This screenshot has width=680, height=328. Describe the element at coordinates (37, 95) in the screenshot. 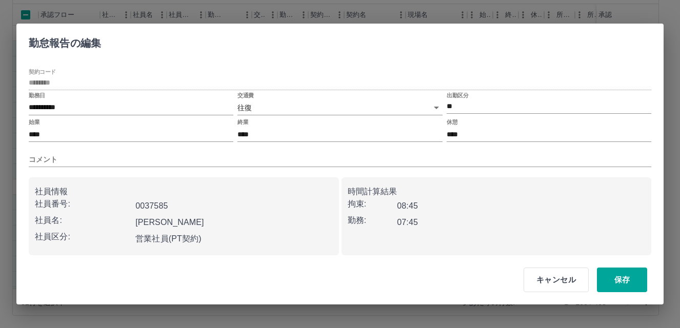

I see `label: 勤務日` at that location.